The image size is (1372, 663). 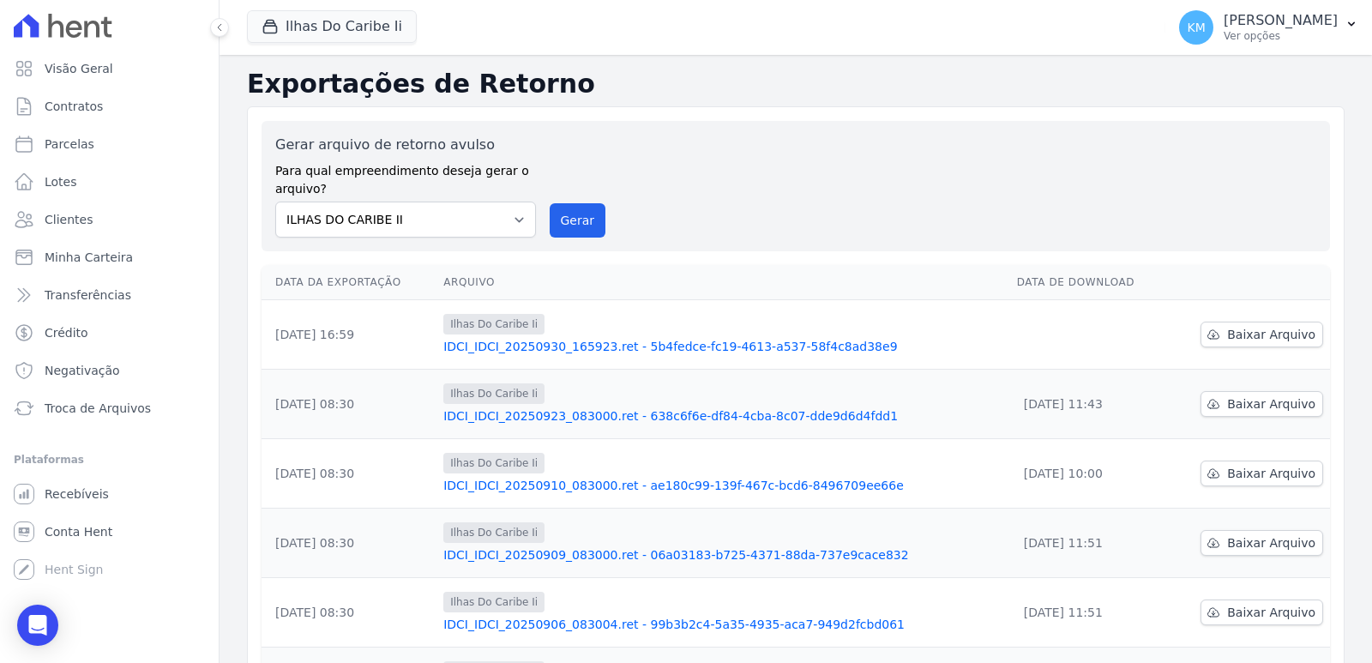 What do you see at coordinates (109, 494) in the screenshot?
I see `a: Recebíveis` at bounding box center [109, 494].